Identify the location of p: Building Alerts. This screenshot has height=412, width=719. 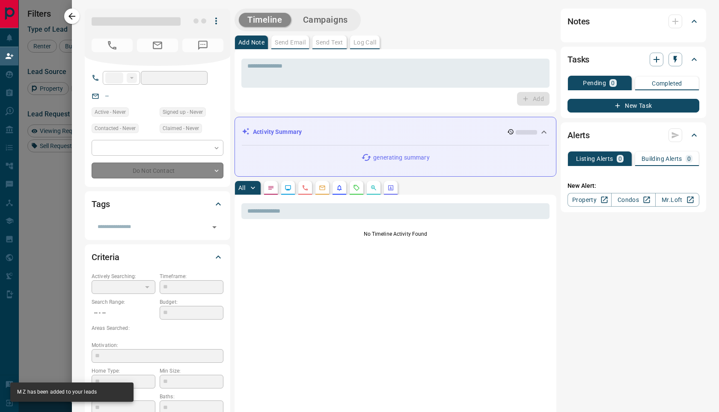
(661, 159).